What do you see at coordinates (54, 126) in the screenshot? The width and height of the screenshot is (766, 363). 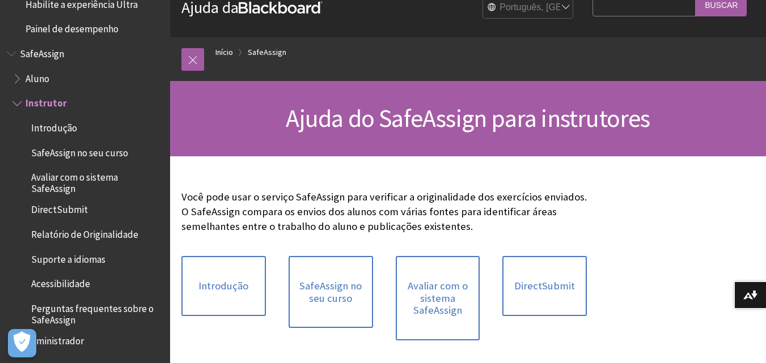 I see `span: Introdução` at bounding box center [54, 126].